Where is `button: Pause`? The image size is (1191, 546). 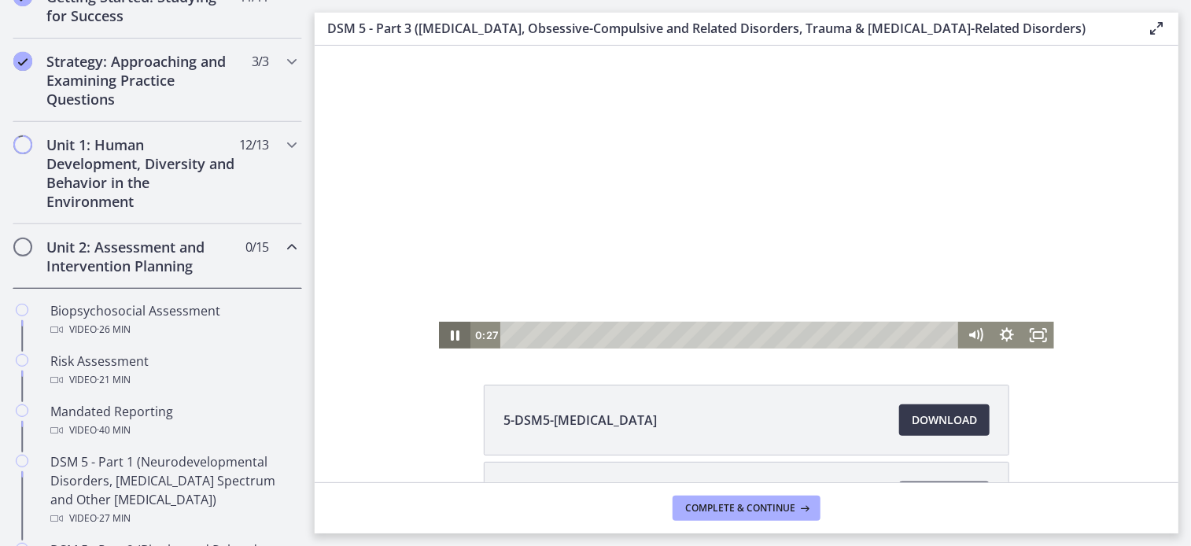
button: Pause is located at coordinates (140, 333).